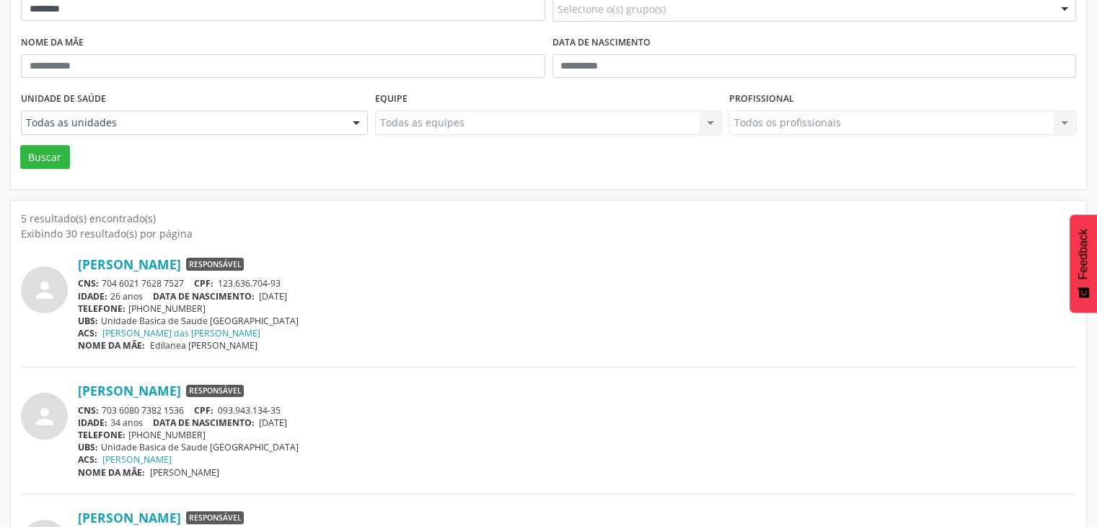 The image size is (1097, 527). What do you see at coordinates (577, 296) in the screenshot?
I see `div: 26 anos` at bounding box center [577, 296].